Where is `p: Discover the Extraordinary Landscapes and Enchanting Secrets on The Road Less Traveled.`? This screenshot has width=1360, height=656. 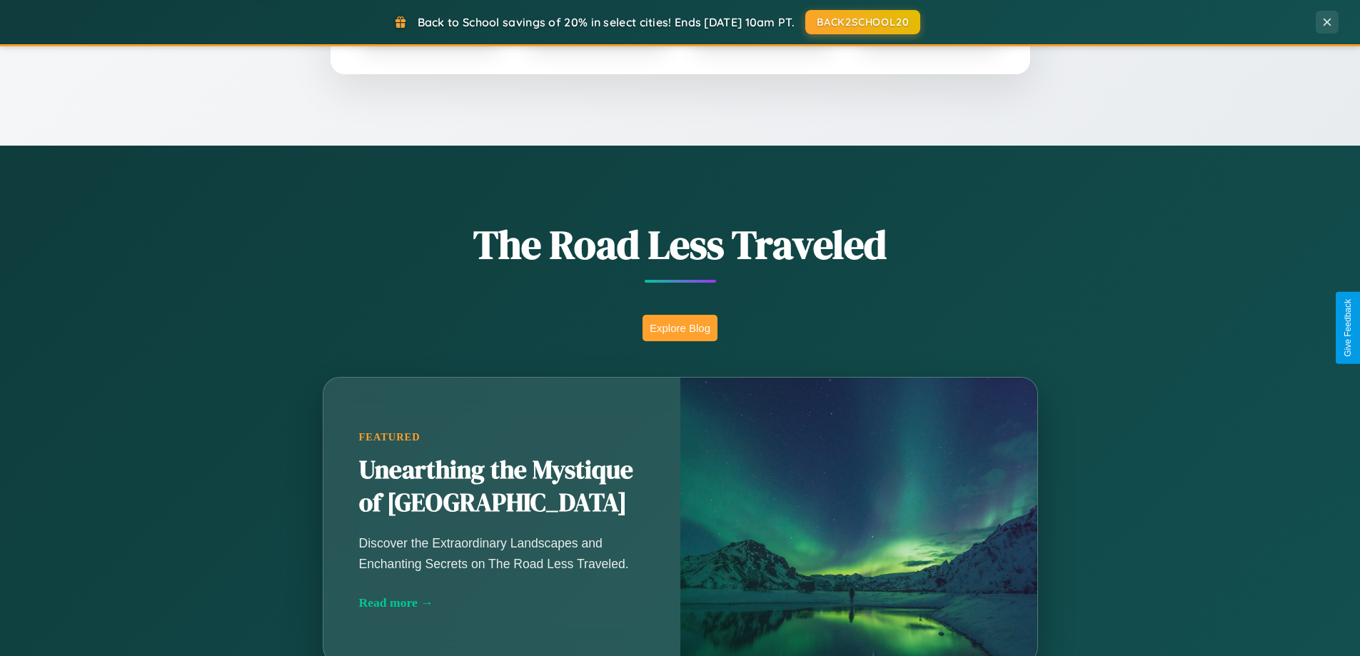 p: Discover the Extraordinary Landscapes and Enchanting Secrets on The Road Less Traveled. is located at coordinates (502, 553).